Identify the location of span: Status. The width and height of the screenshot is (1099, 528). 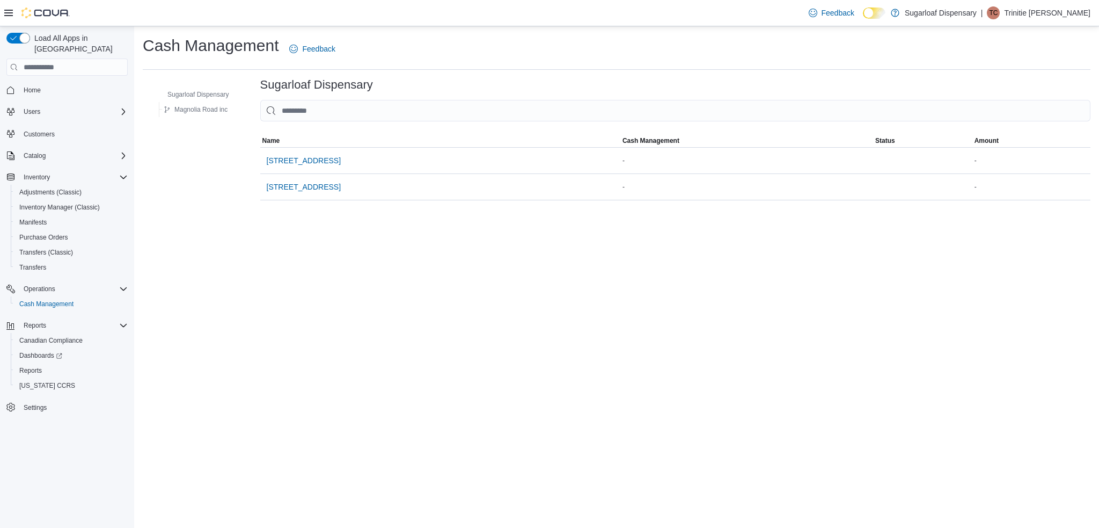
(885, 141).